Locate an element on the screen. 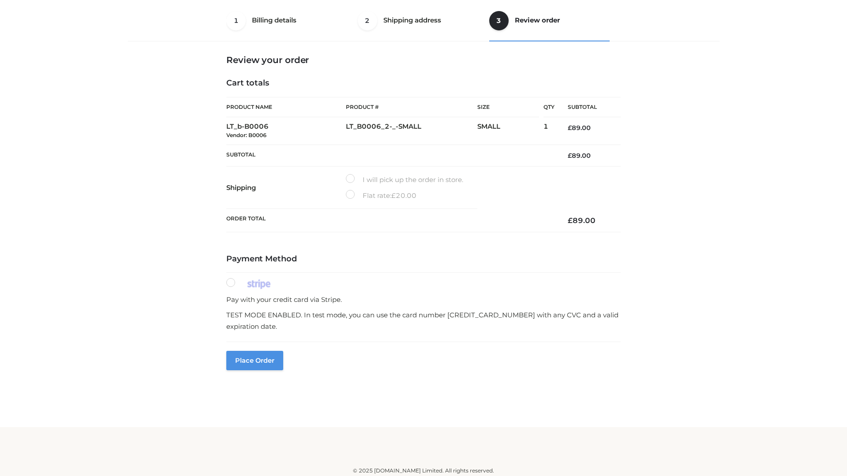 Image resolution: width=847 pixels, height=476 pixels. td: LT_b-B0006 is located at coordinates (286, 131).